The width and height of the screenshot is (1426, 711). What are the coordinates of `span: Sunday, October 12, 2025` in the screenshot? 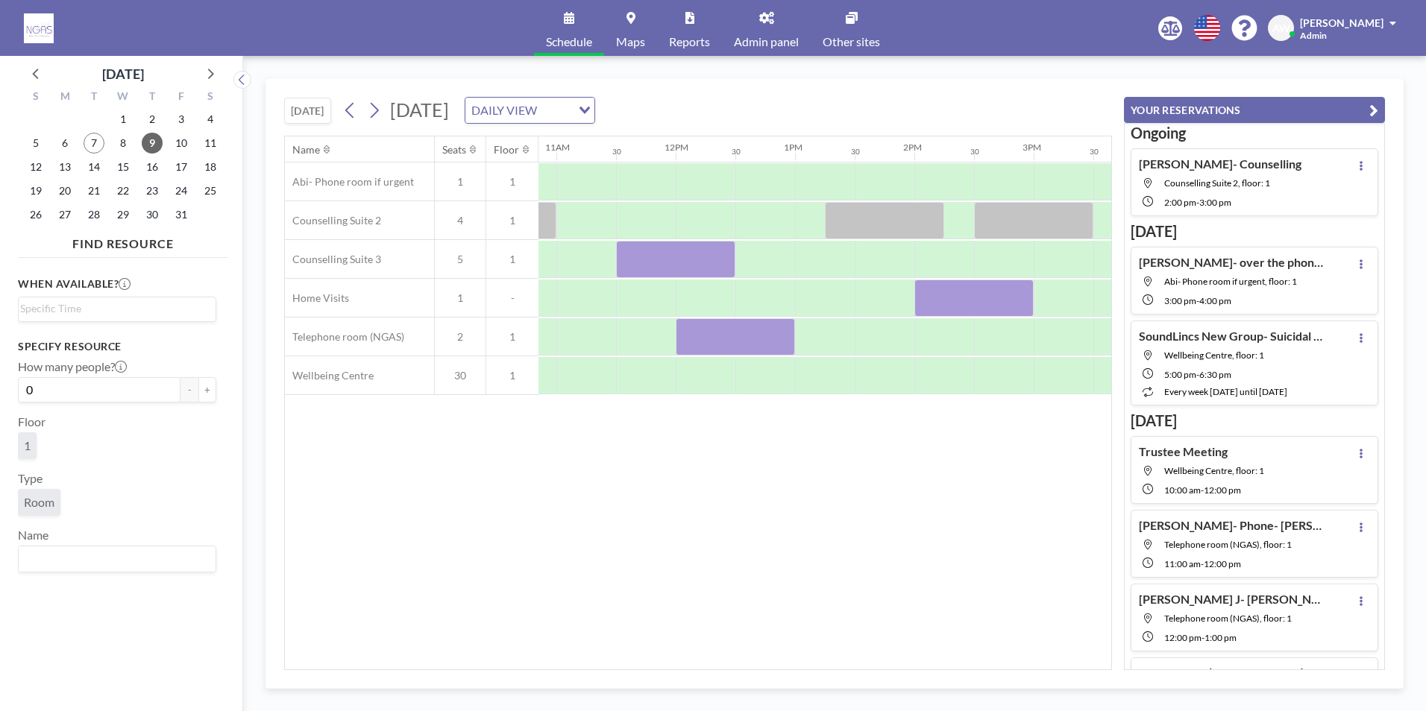 It's located at (36, 167).